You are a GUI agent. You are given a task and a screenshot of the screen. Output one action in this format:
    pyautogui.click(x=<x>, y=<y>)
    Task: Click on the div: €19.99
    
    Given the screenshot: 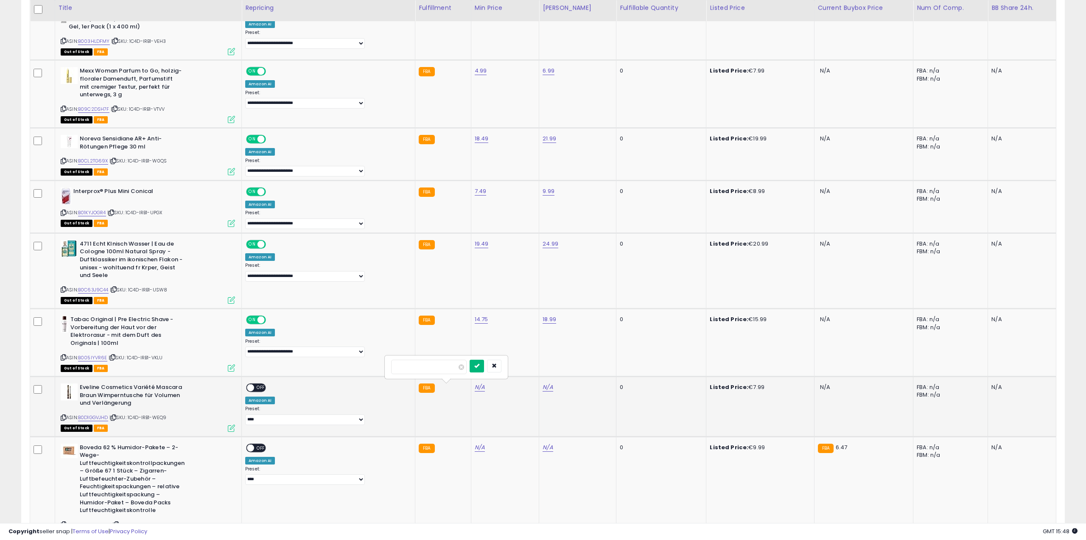 What is the action you would take?
    pyautogui.click(x=759, y=139)
    